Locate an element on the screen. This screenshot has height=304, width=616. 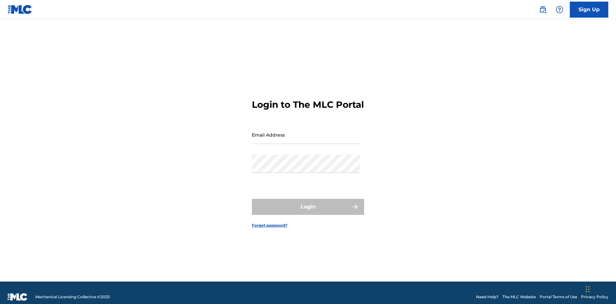
img: logo is located at coordinates (18, 297).